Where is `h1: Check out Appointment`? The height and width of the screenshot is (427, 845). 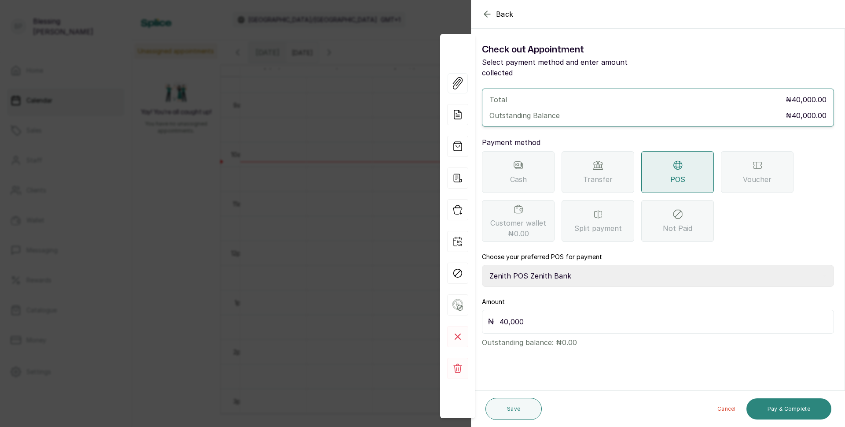 h1: Check out Appointment is located at coordinates (570, 50).